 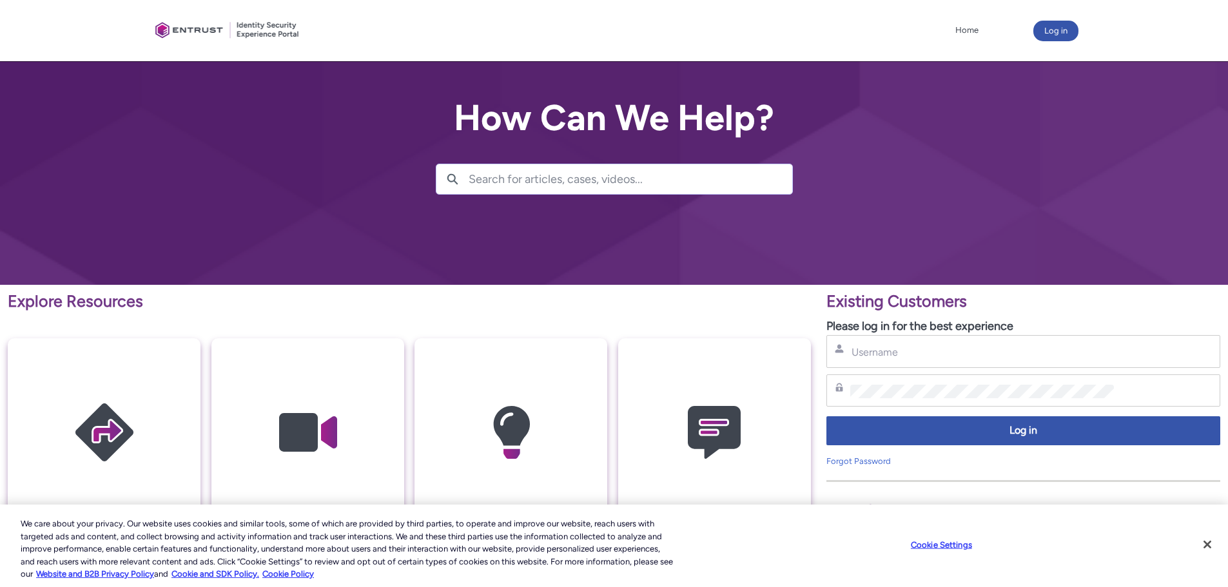 I want to click on a: Cookie and SDK Policy., so click(x=215, y=573).